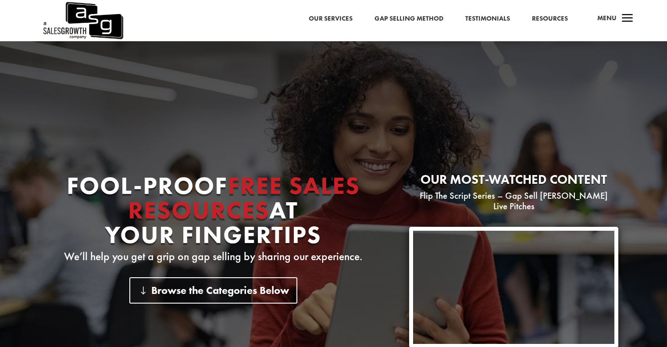 This screenshot has width=667, height=347. I want to click on span: Free Sales Resources, so click(244, 198).